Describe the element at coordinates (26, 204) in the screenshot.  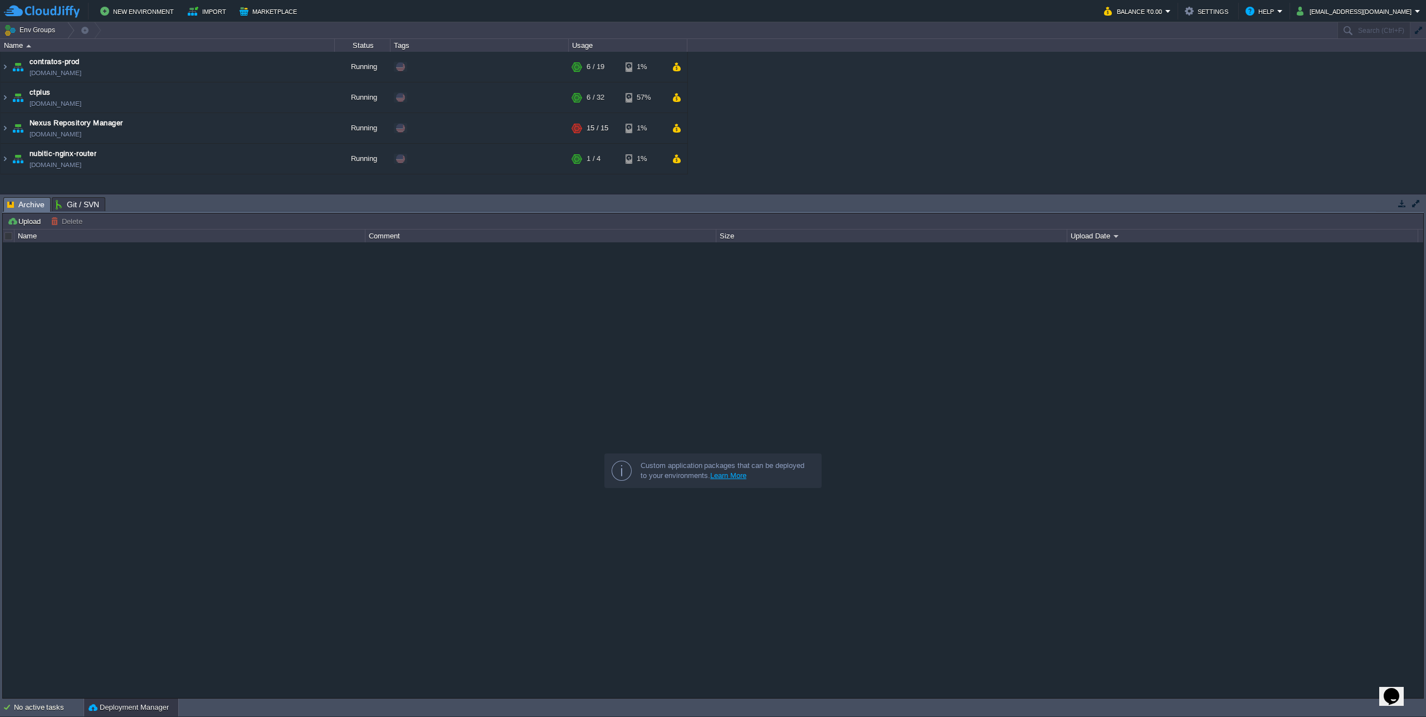
I see `span: Archive` at that location.